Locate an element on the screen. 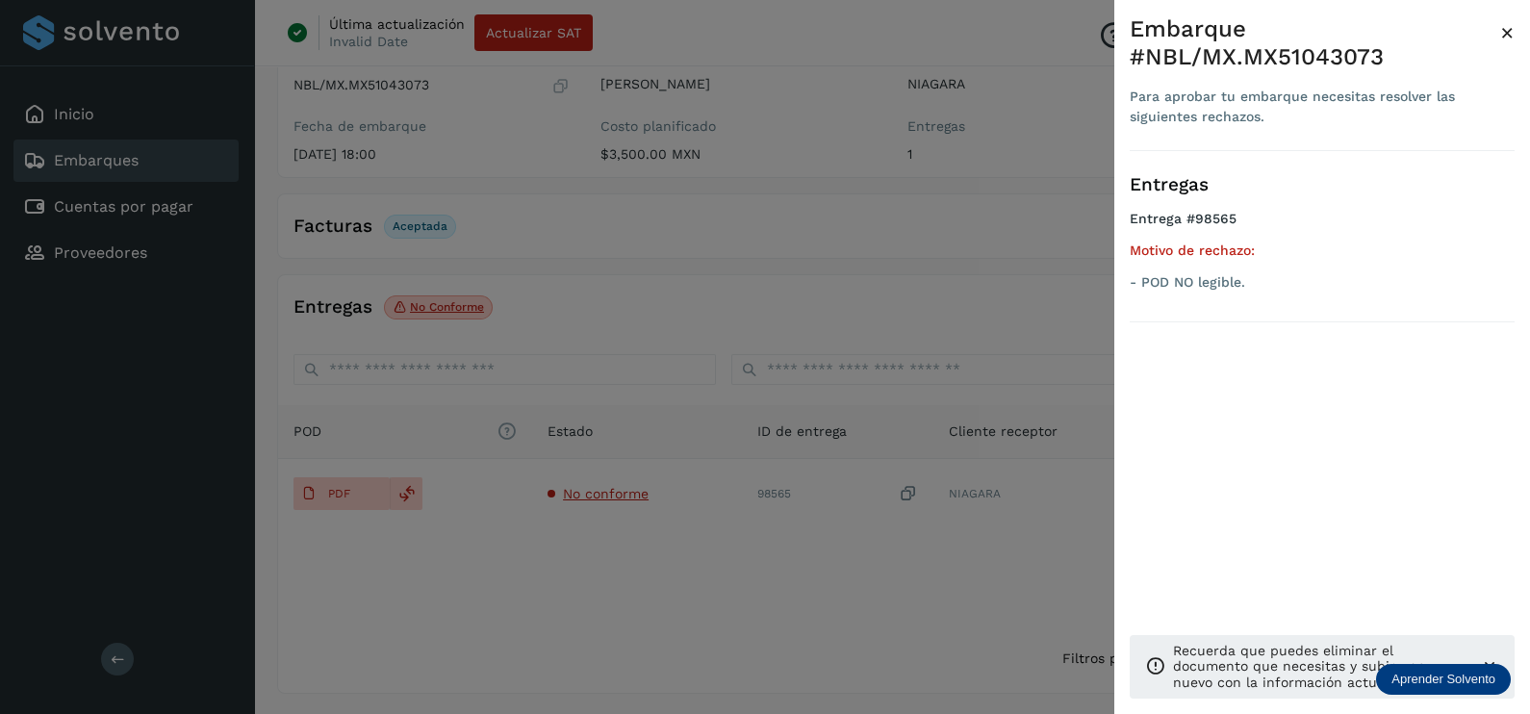 This screenshot has width=1530, height=714. p: - POD NO legible. is located at coordinates (1322, 282).